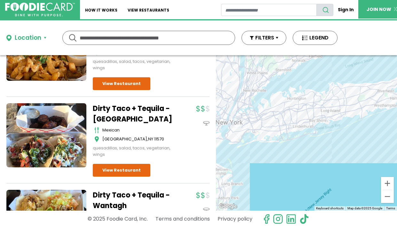 Image resolution: width=397 pixels, height=227 pixels. Describe the element at coordinates (269, 10) in the screenshot. I see `input: restaurant search` at that location.